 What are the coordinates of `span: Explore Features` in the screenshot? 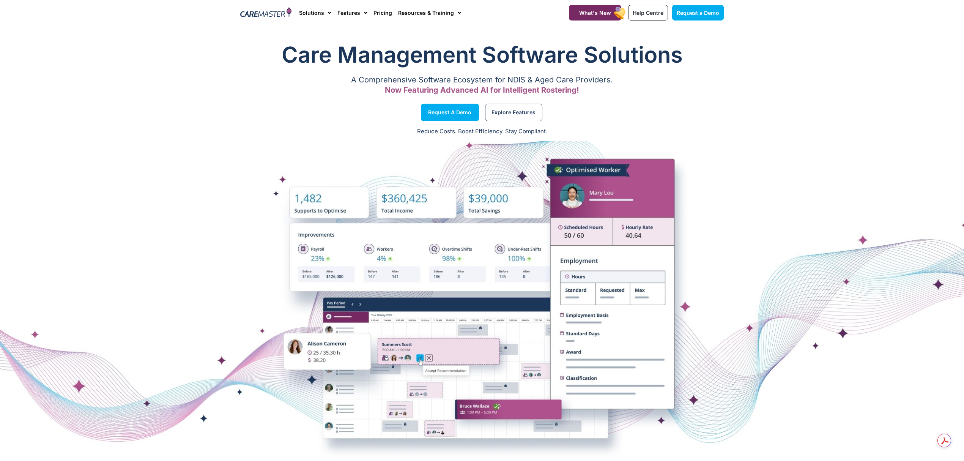 It's located at (513, 112).